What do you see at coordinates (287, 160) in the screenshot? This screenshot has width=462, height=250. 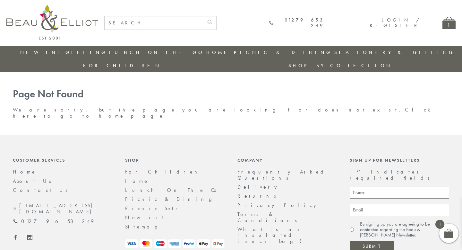 I see `div: Company` at bounding box center [287, 160].